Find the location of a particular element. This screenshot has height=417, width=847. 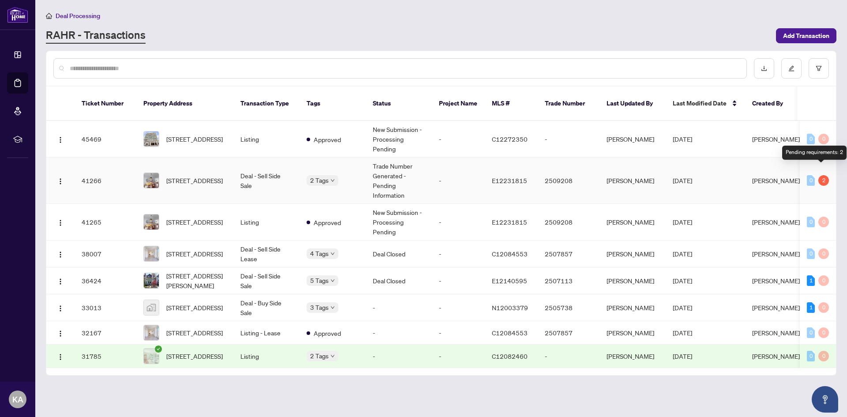

button: edit is located at coordinates (791, 68).